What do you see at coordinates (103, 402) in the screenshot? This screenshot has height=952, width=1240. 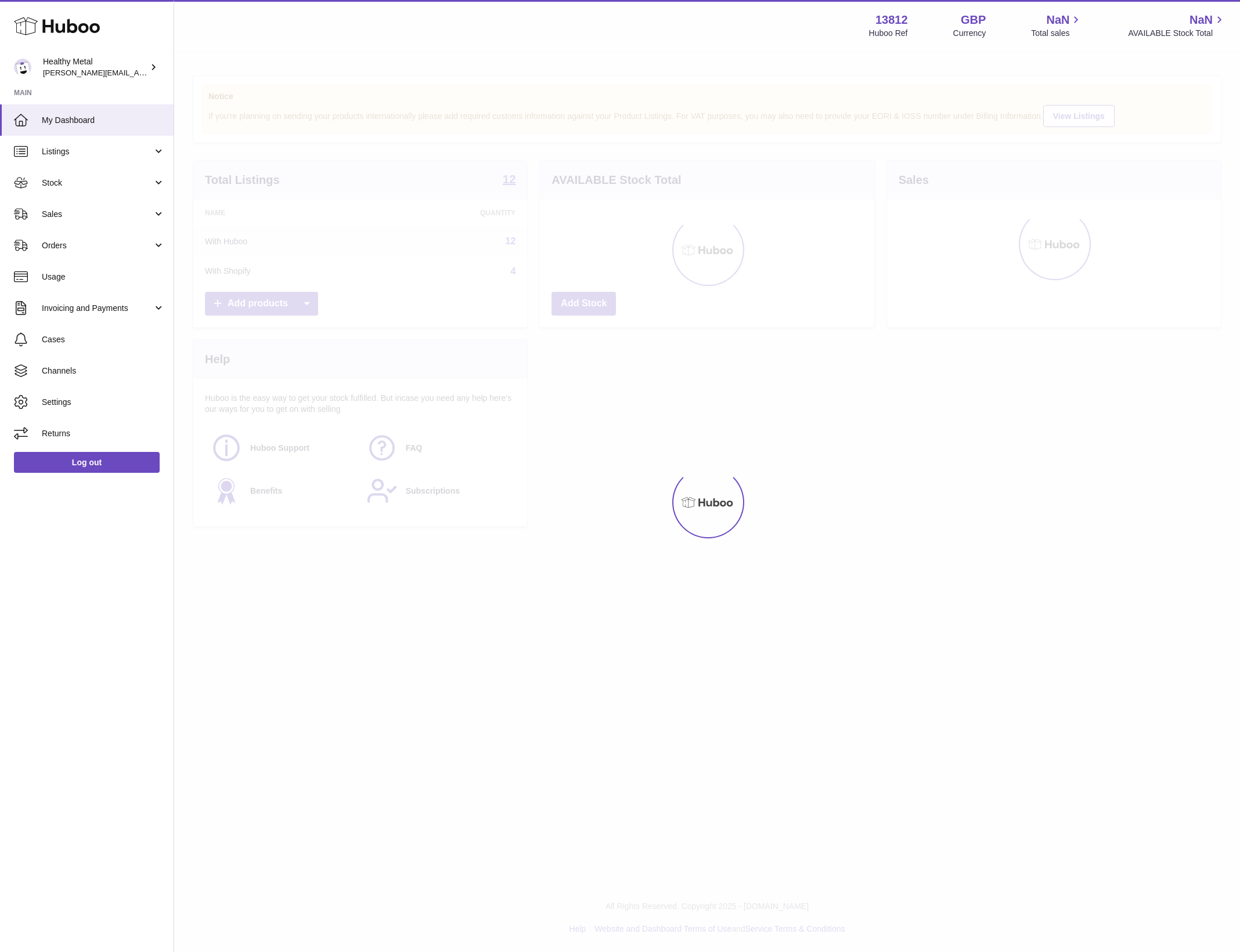 I see `span: Settings` at bounding box center [103, 402].